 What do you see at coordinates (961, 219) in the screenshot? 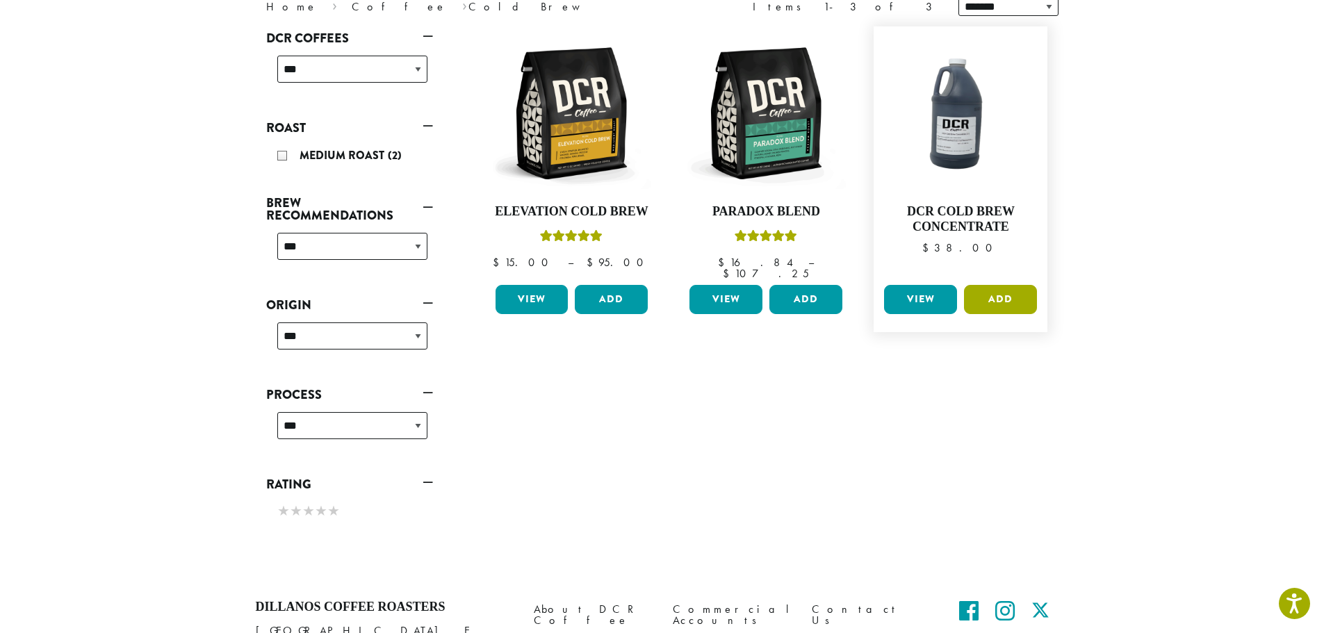
I see `h4: DCR Cold Brew Concentrate` at bounding box center [961, 219].